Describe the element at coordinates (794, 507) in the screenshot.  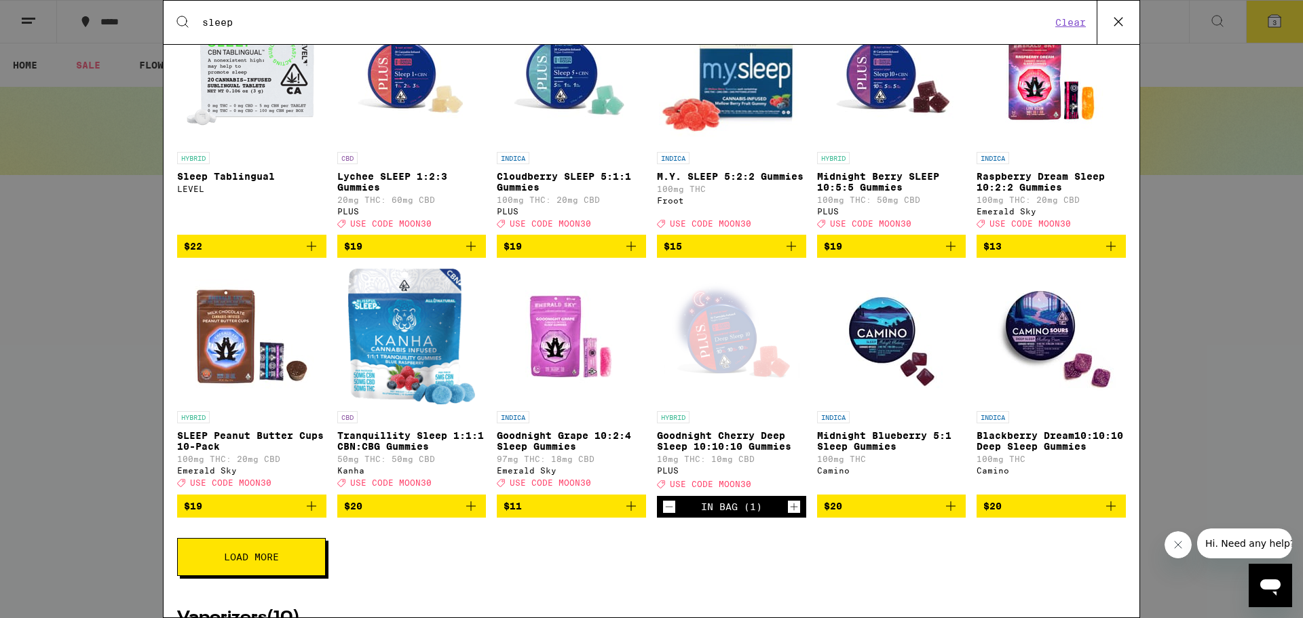
I see `button: Increment` at that location.